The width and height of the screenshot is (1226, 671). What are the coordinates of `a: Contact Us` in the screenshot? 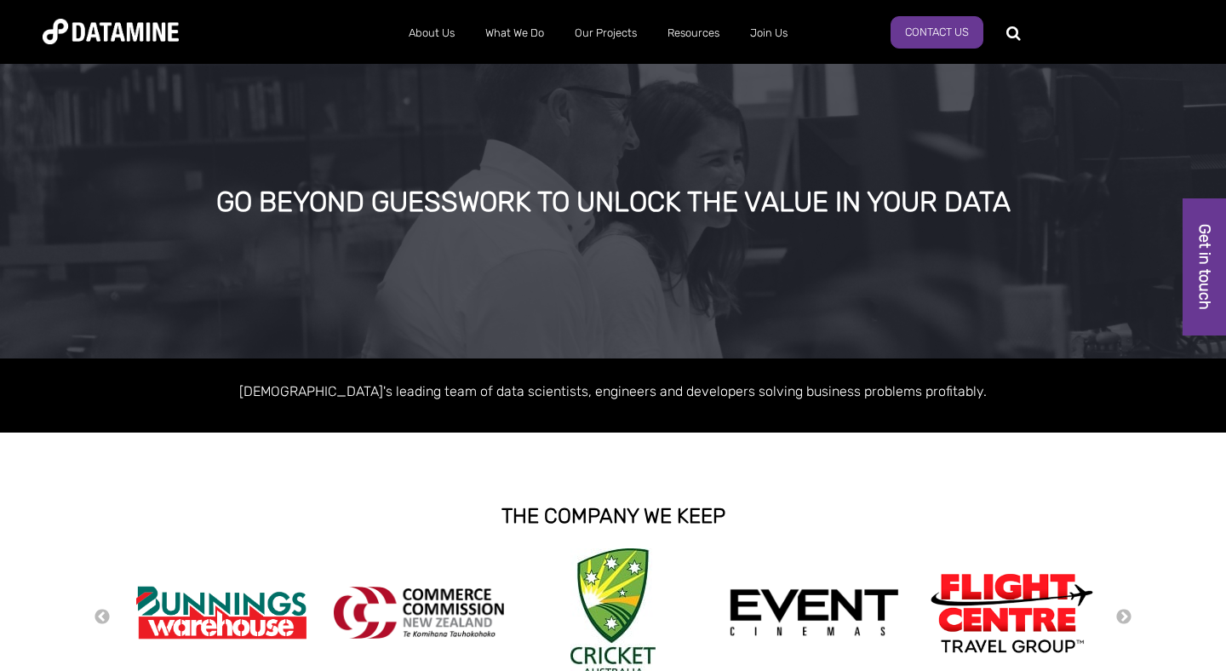 It's located at (937, 32).